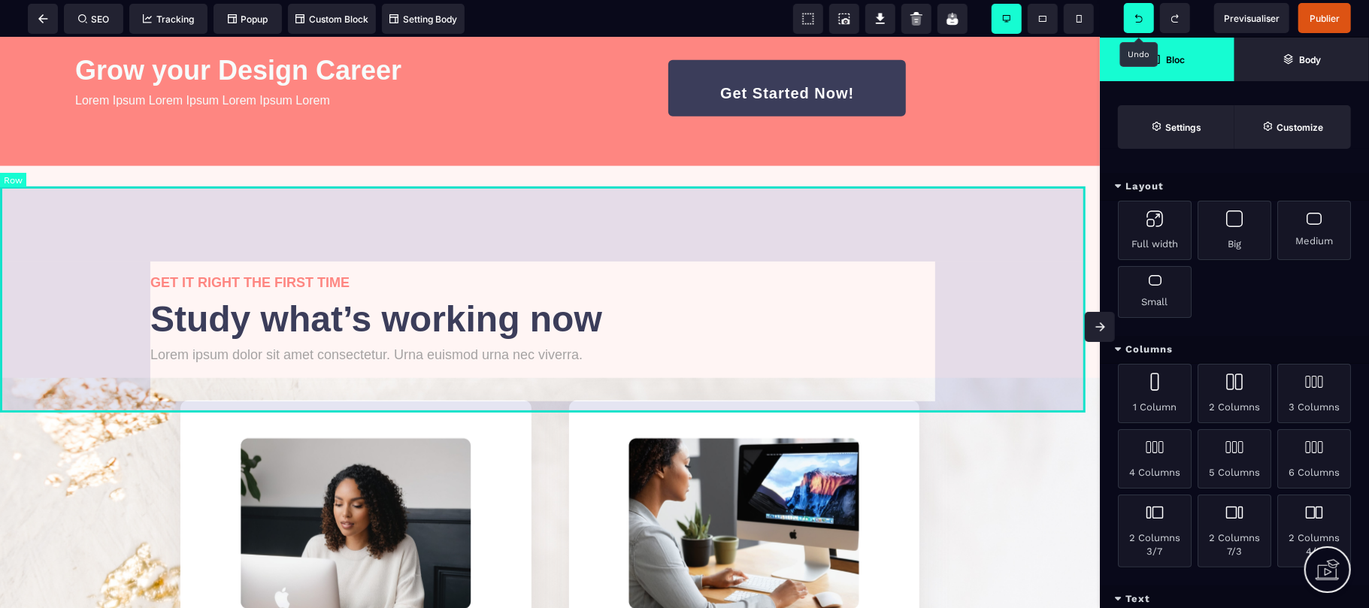 This screenshot has height=608, width=1369. What do you see at coordinates (1155, 531) in the screenshot?
I see `div: 2 Columns 3/7` at bounding box center [1155, 531].